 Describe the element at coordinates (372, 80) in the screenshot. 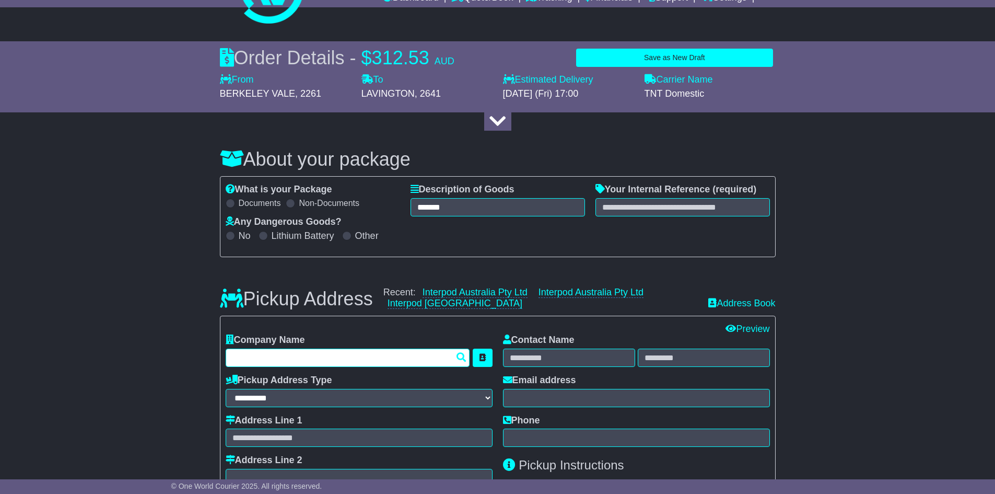

I see `label: To` at that location.